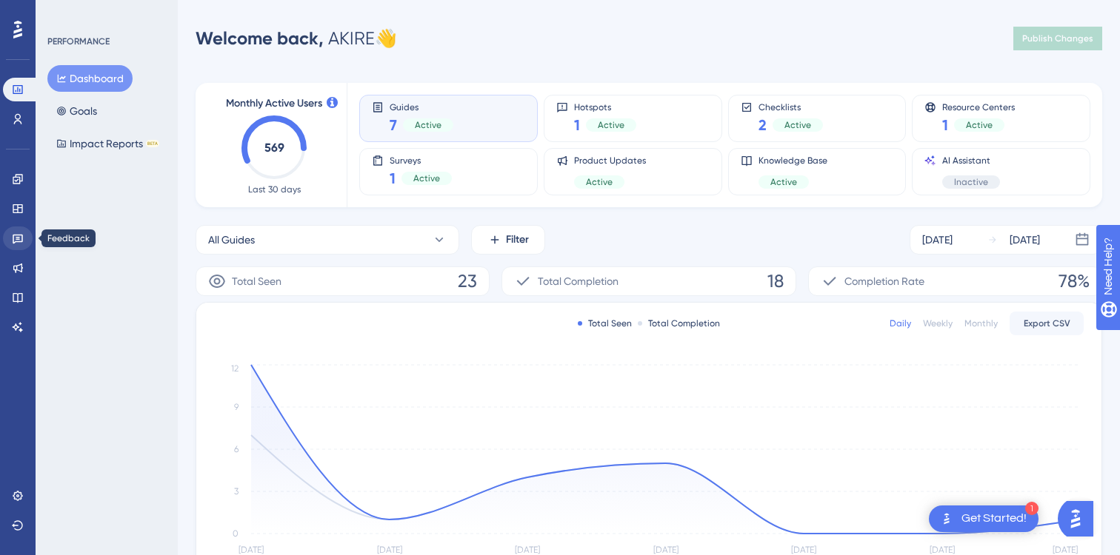 This screenshot has width=1120, height=555. I want to click on span: Publish Changes, so click(1058, 39).